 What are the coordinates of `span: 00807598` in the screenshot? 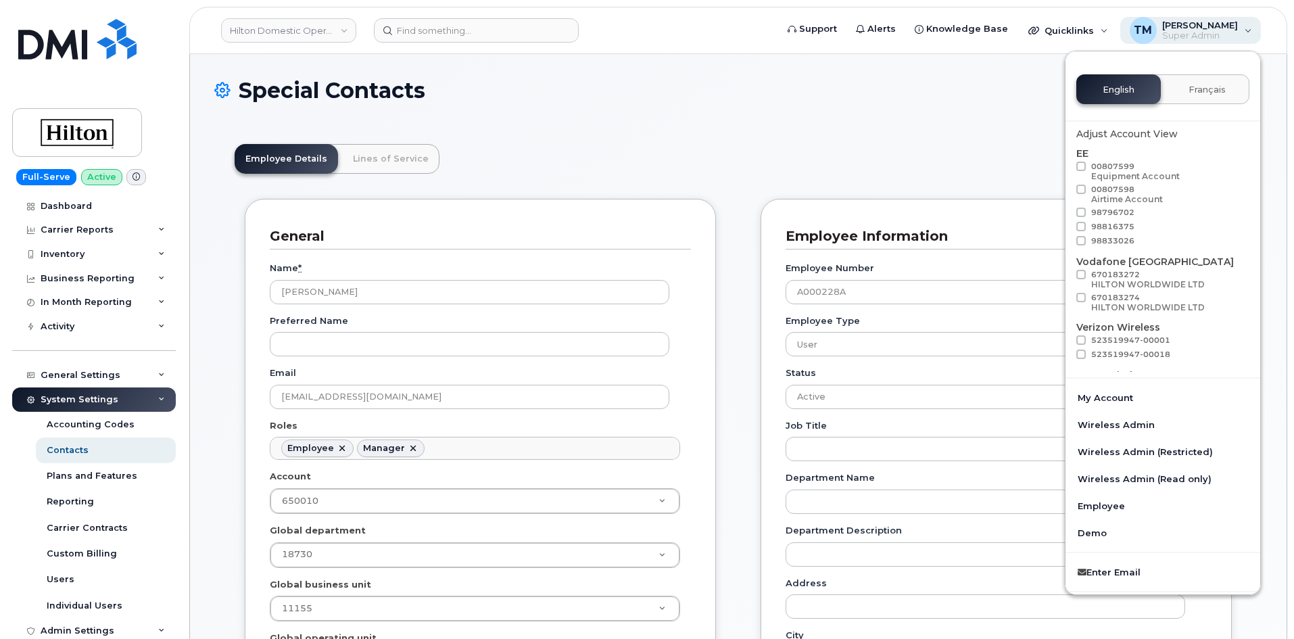 It's located at (1127, 194).